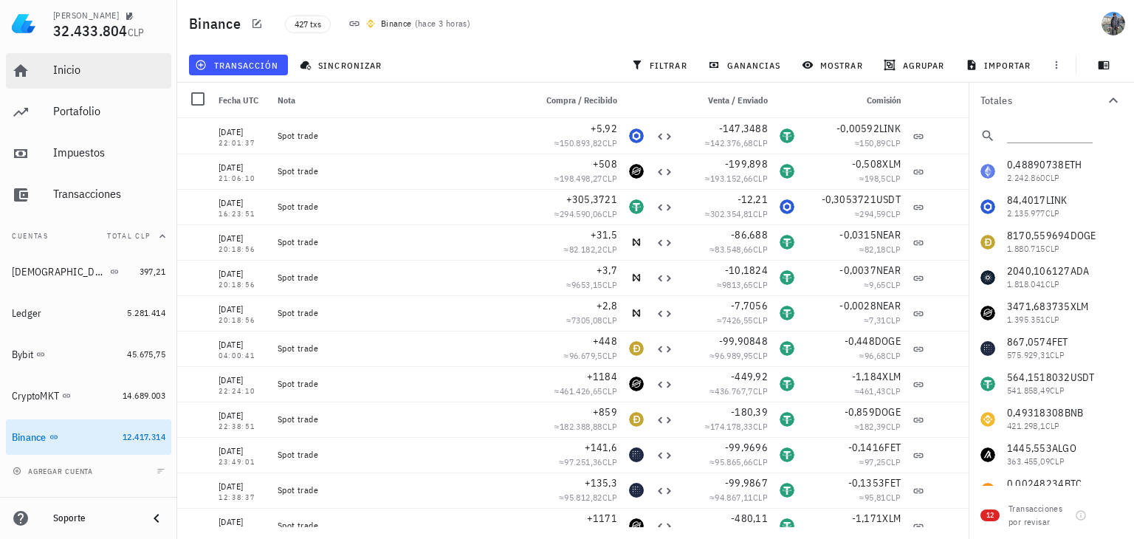  I want to click on span: 95.865,66, so click(734, 462).